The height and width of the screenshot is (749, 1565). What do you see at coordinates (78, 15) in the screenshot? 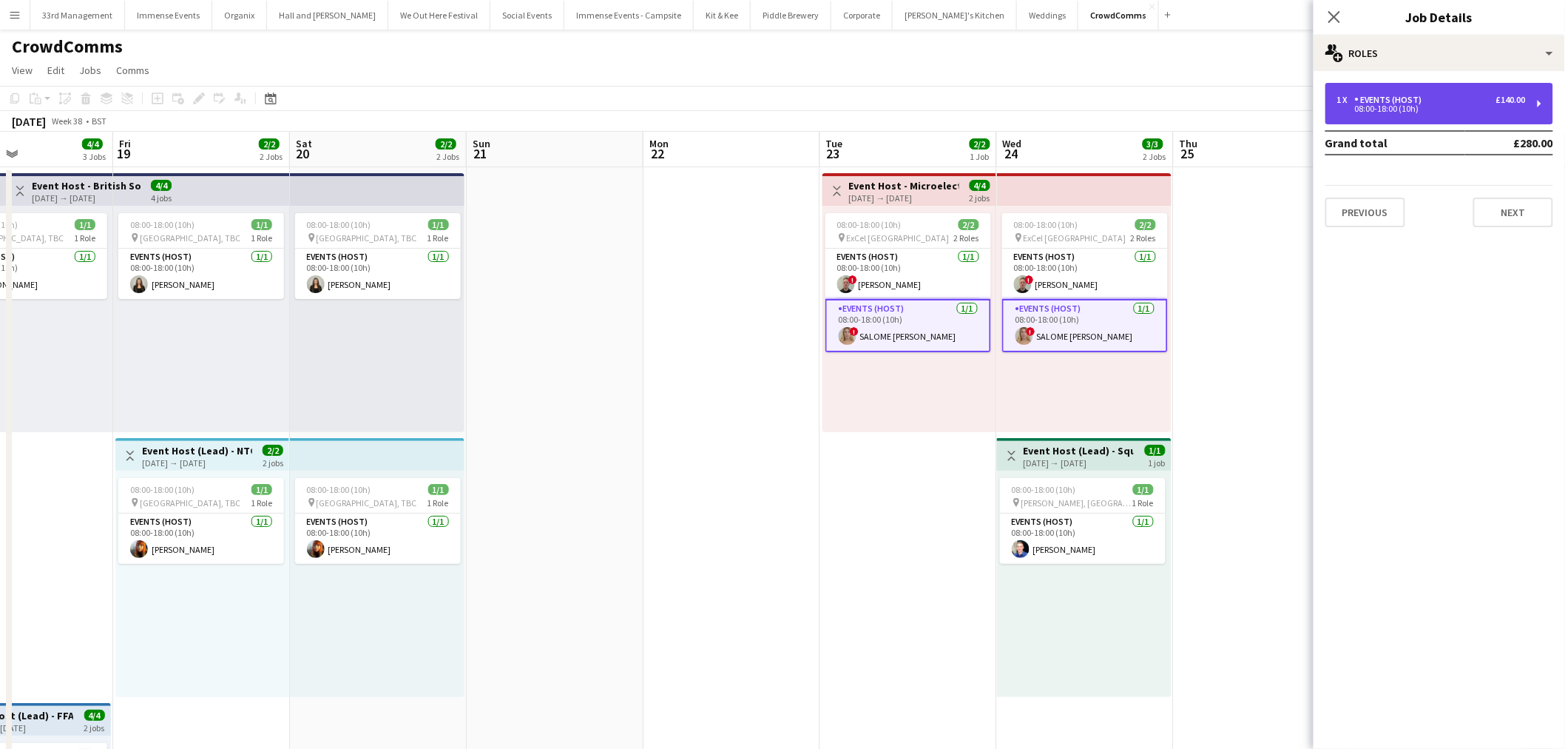
I see `button: 33rd Management` at bounding box center [78, 15].